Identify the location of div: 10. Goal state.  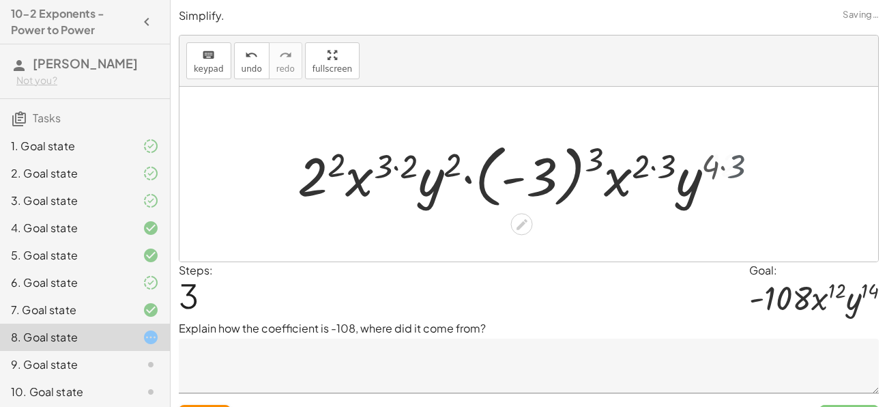
(66, 392).